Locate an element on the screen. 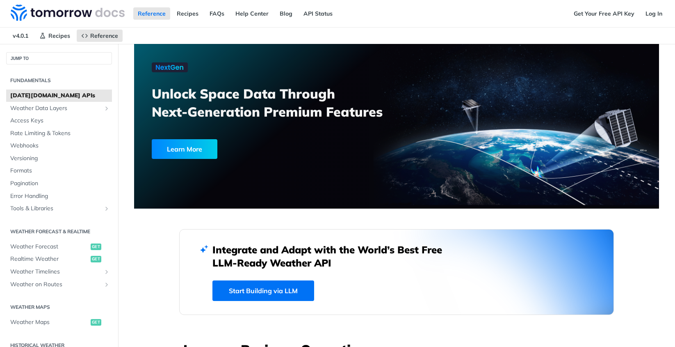 The height and width of the screenshot is (347, 675). a: Formats is located at coordinates (59, 171).